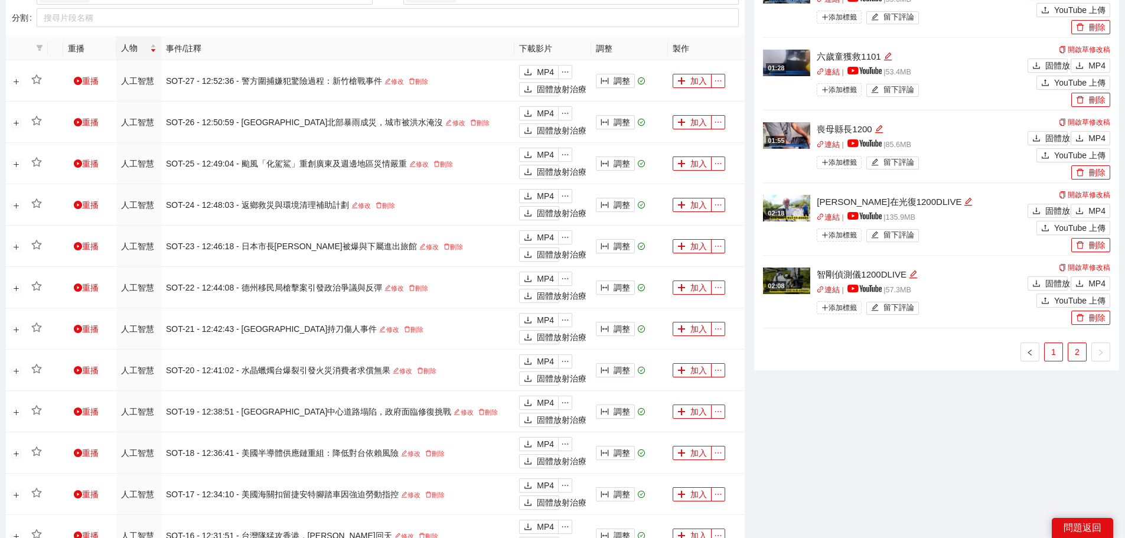 The image size is (1125, 538). What do you see at coordinates (832, 145) in the screenshot?
I see `font: 連結` at bounding box center [832, 145].